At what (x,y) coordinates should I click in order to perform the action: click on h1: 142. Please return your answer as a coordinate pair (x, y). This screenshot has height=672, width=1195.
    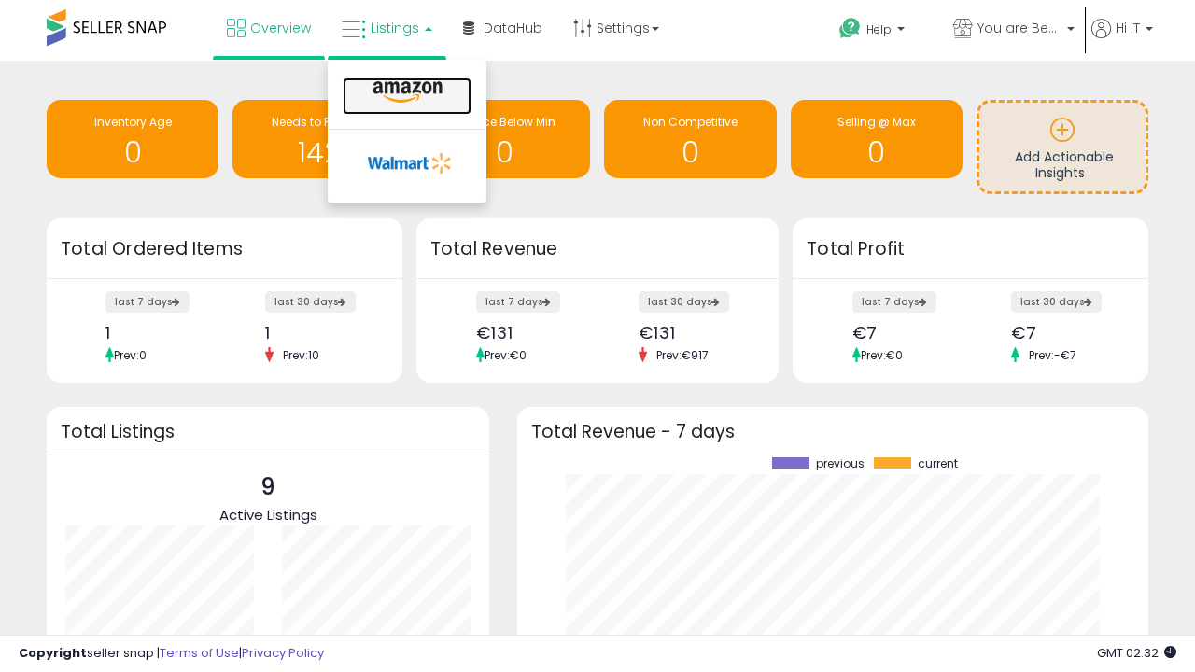
    Looking at the image, I should click on (318, 152).